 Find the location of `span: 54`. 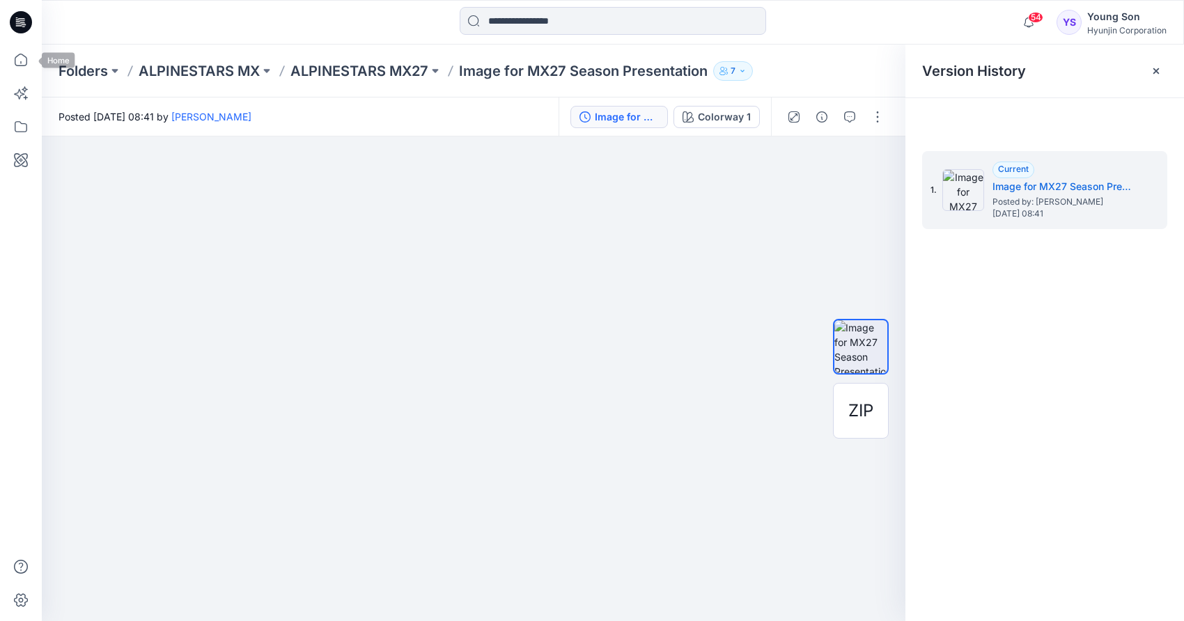

span: 54 is located at coordinates (1036, 17).